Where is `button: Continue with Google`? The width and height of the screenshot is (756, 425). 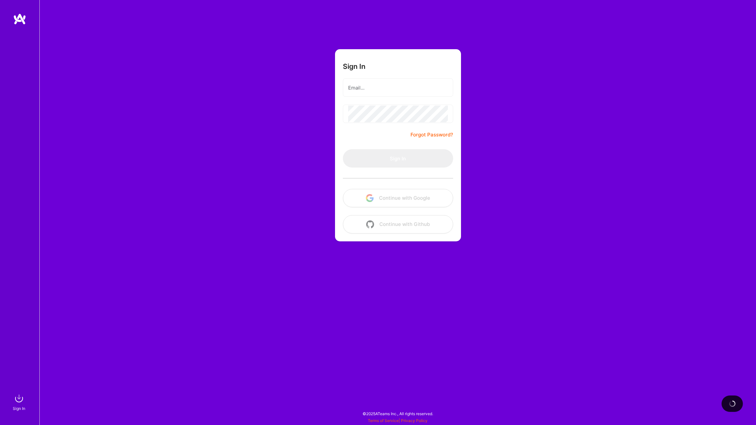 button: Continue with Google is located at coordinates (398, 198).